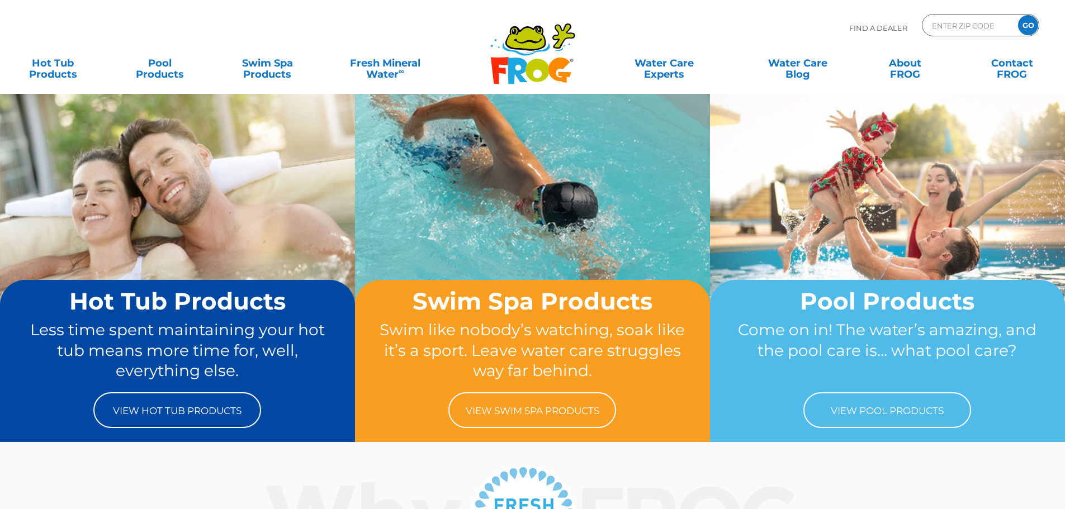 This screenshot has height=509, width=1065. Describe the element at coordinates (177, 351) in the screenshot. I see `p: Less time spent maintaining your hot tub means more time for, well, everything else.` at that location.